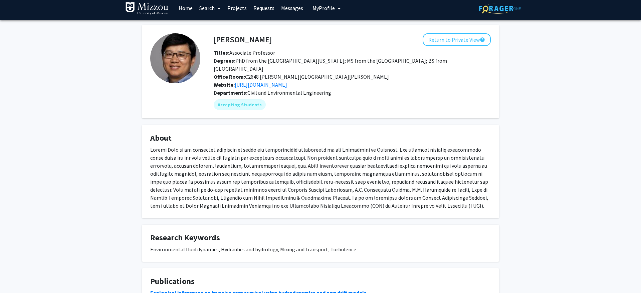 The height and width of the screenshot is (293, 641). What do you see at coordinates (320, 238) in the screenshot?
I see `h4: Research Keywords` at bounding box center [320, 238].